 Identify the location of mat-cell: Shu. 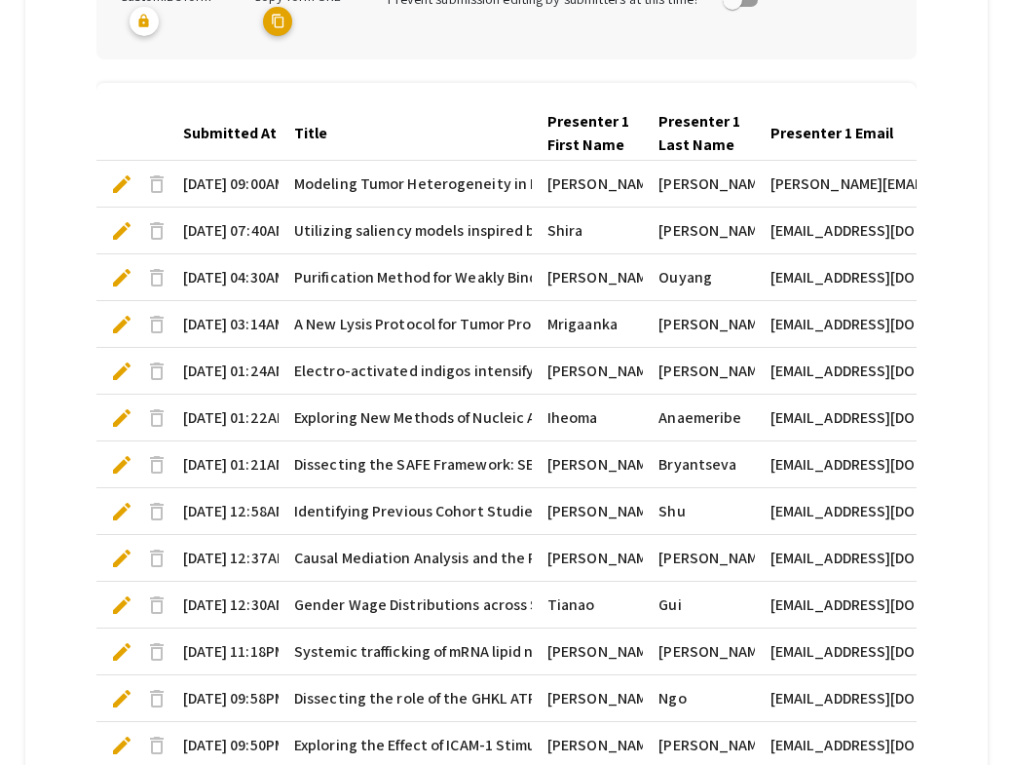
(698, 511).